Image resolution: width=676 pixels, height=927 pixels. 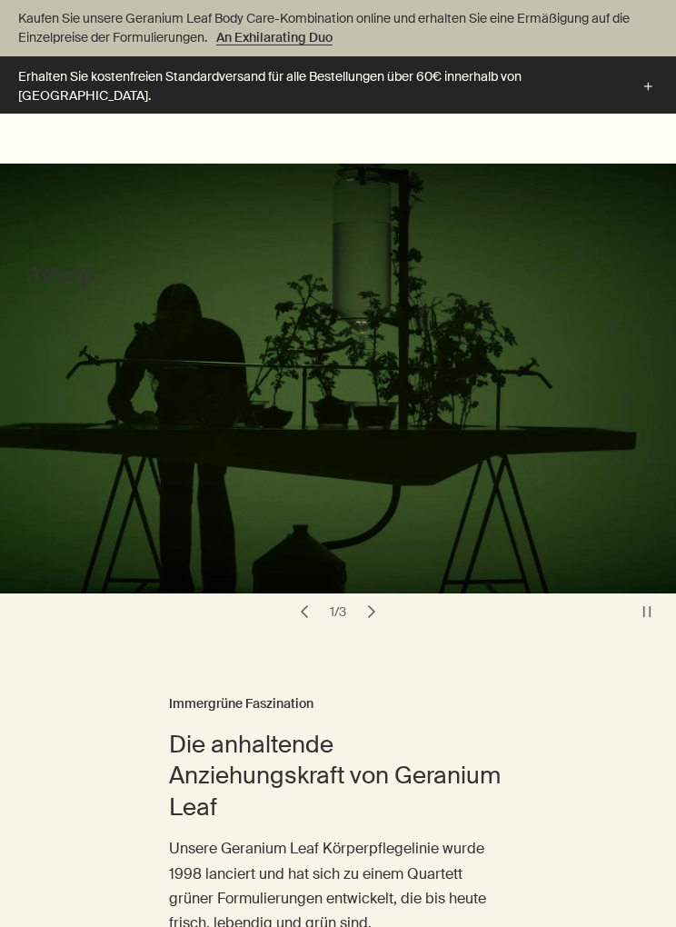 What do you see at coordinates (338, 28) in the screenshot?
I see `p: Kaufen Sie unsere Geranium Leaf Body Care-Kombination online und erhalten Sie eine Ermäßigung auf...` at bounding box center [338, 28].